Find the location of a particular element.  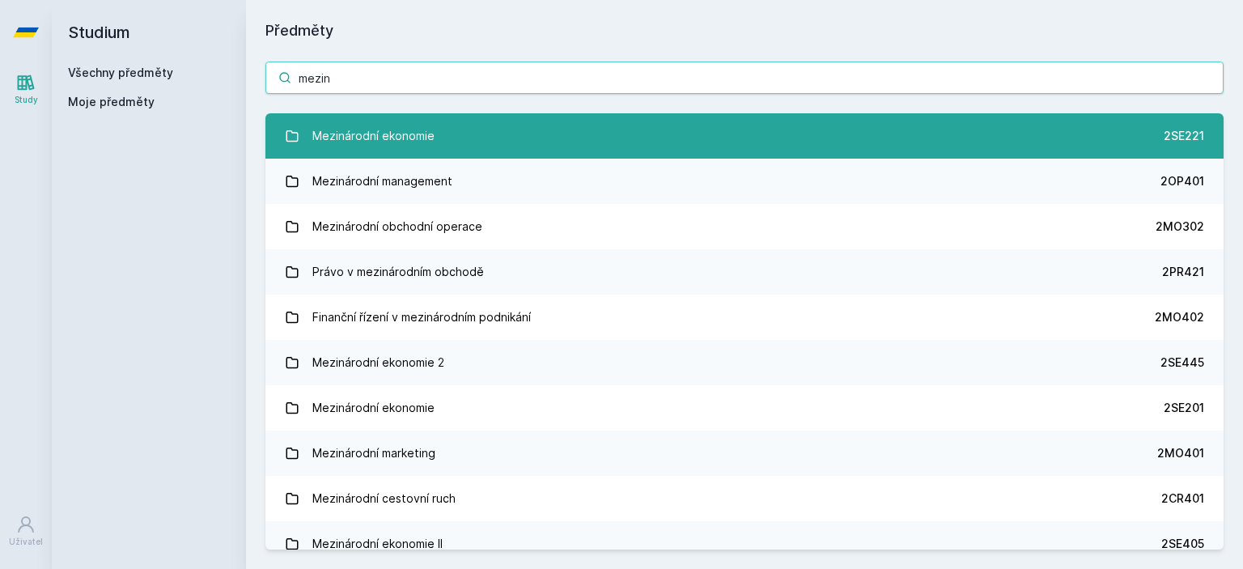

div: Mezinárodní ekonomie 2 is located at coordinates (378, 363).